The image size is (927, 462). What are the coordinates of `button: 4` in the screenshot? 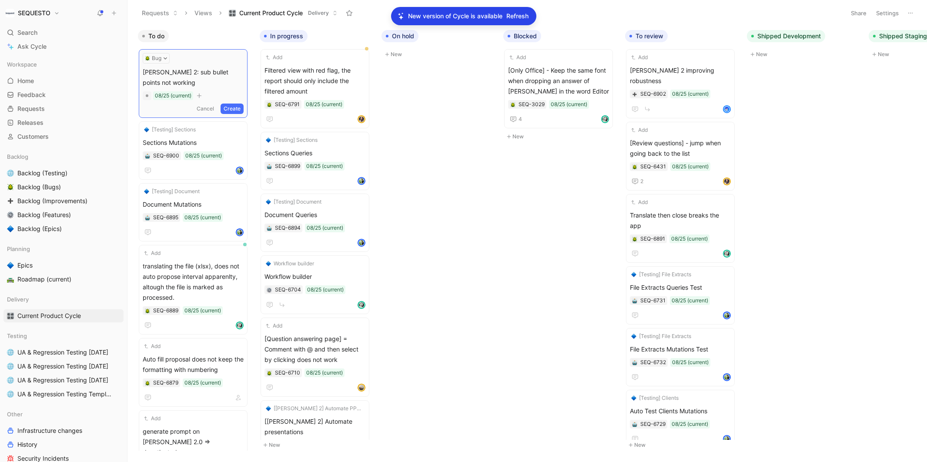 It's located at (516, 119).